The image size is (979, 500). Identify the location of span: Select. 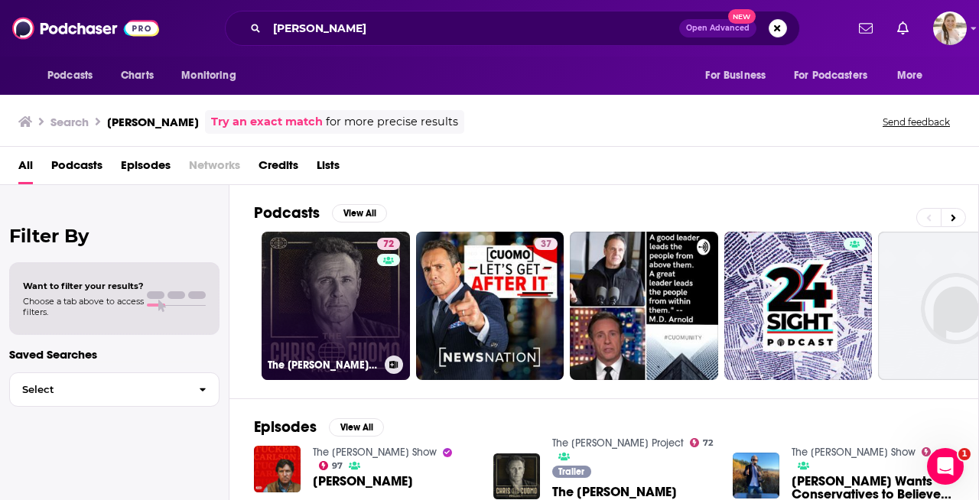
(98, 389).